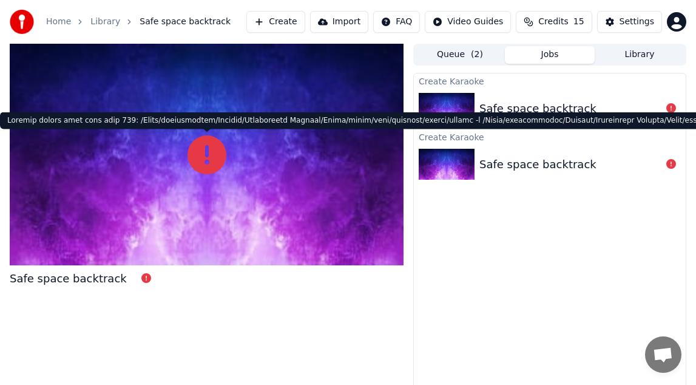  I want to click on span: ( 2 ), so click(477, 55).